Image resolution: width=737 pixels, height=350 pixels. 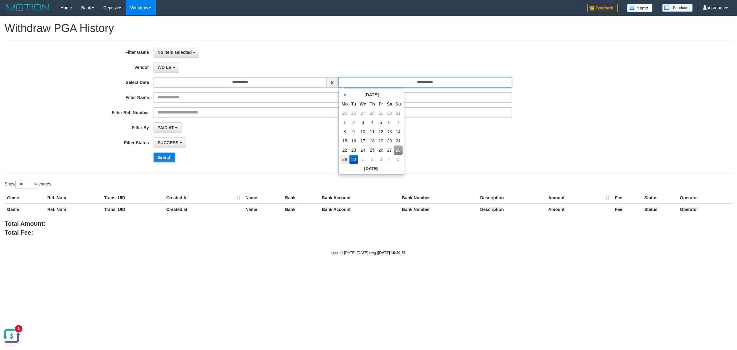 What do you see at coordinates (381, 141) in the screenshot?
I see `td: 19` at bounding box center [381, 141].